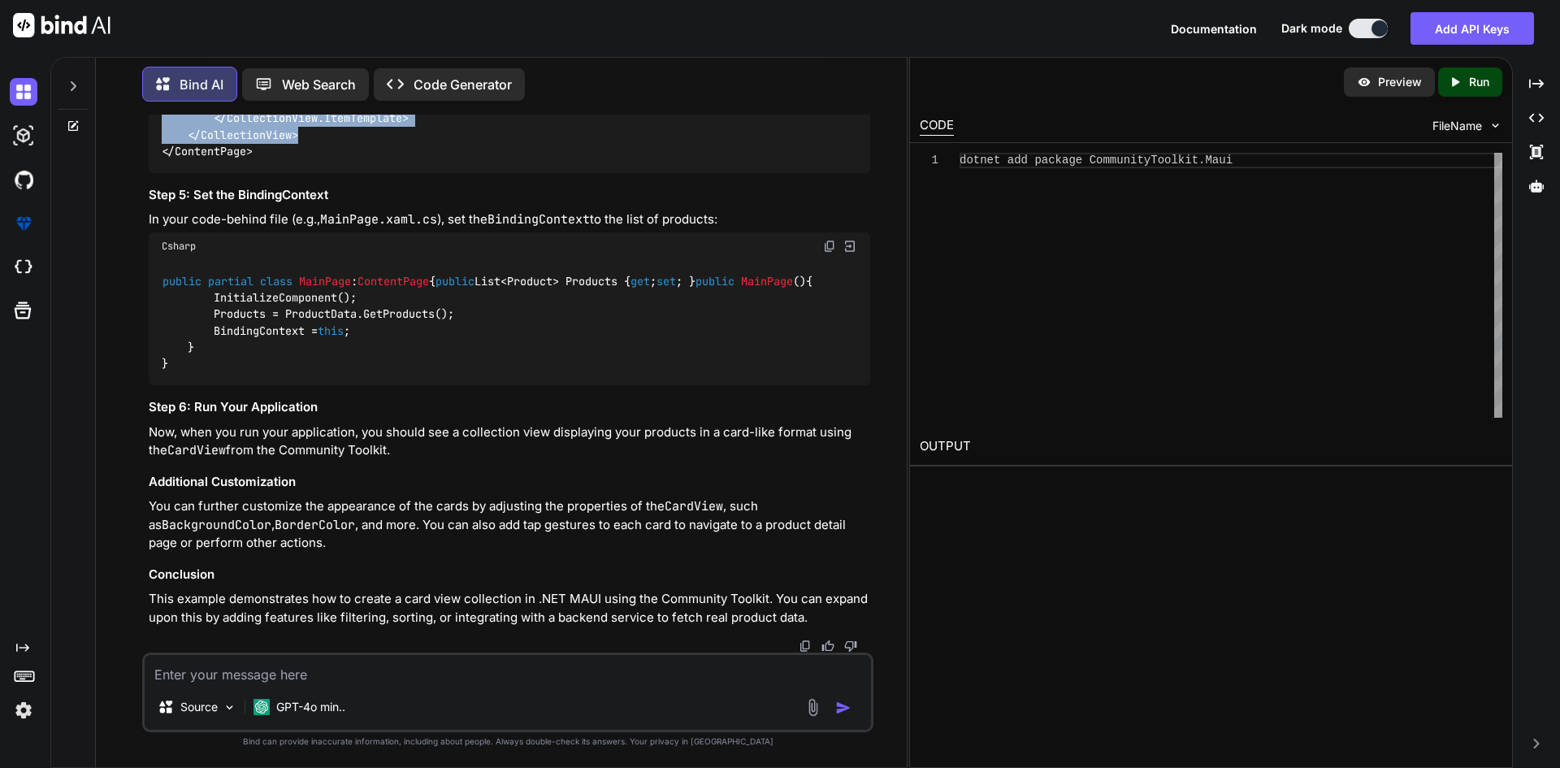  I want to click on img: icon, so click(843, 708).